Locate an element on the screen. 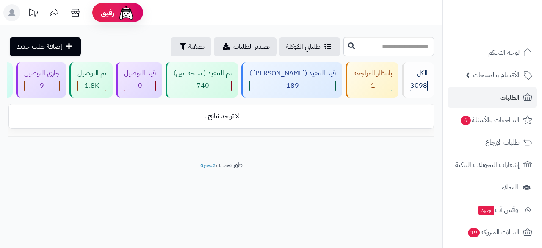 The height and width of the screenshot is (248, 542). span: 19 is located at coordinates (473, 232).